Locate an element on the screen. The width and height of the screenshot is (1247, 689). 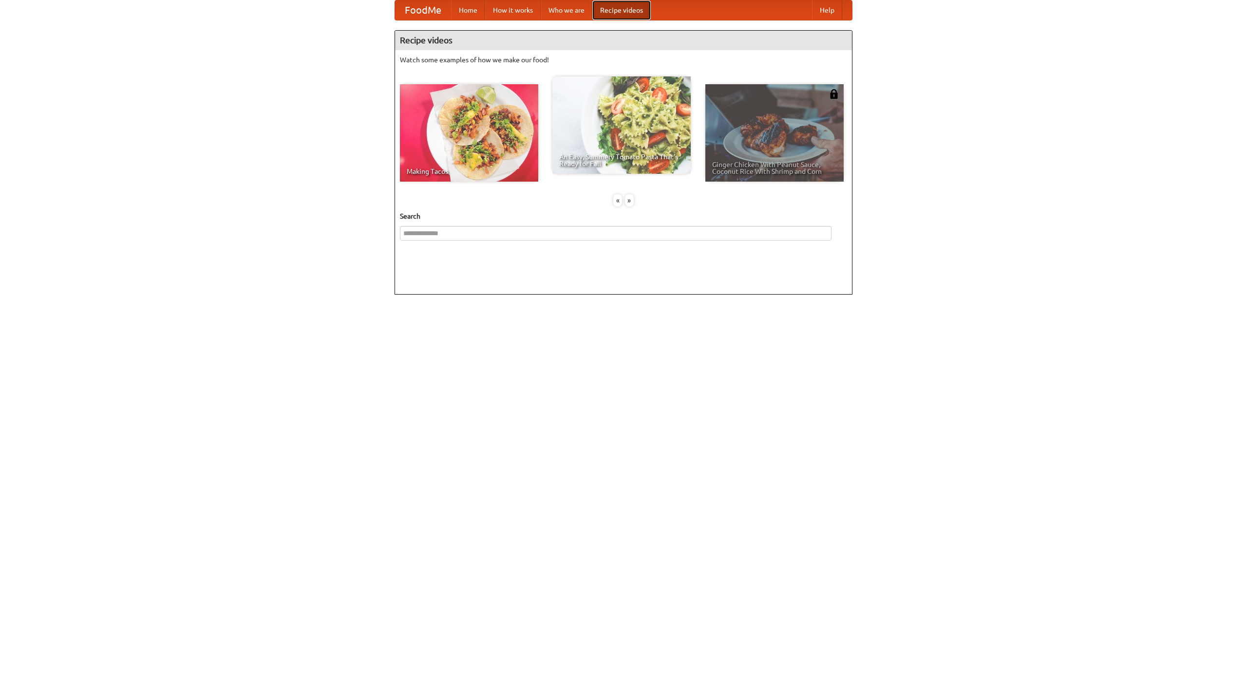
span: An Easy, Summery Tomato Pasta That's Ready for Fall is located at coordinates (621, 160).